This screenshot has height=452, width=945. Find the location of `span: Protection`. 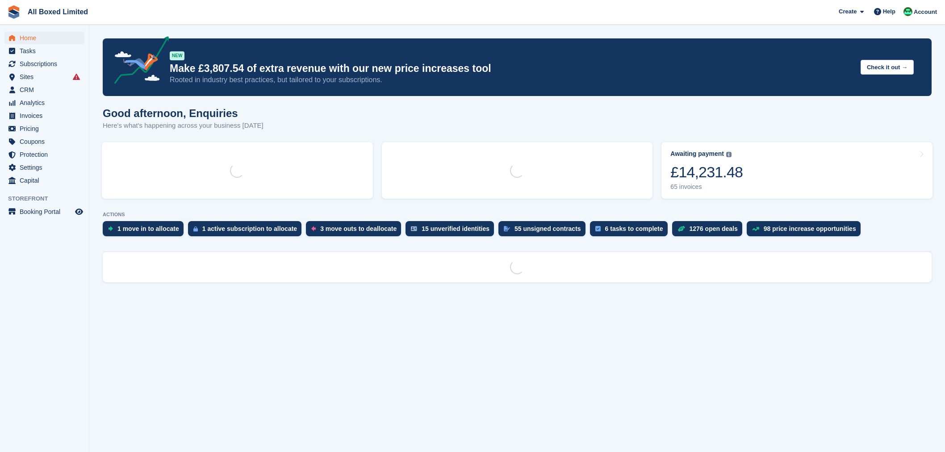

span: Protection is located at coordinates (46, 155).